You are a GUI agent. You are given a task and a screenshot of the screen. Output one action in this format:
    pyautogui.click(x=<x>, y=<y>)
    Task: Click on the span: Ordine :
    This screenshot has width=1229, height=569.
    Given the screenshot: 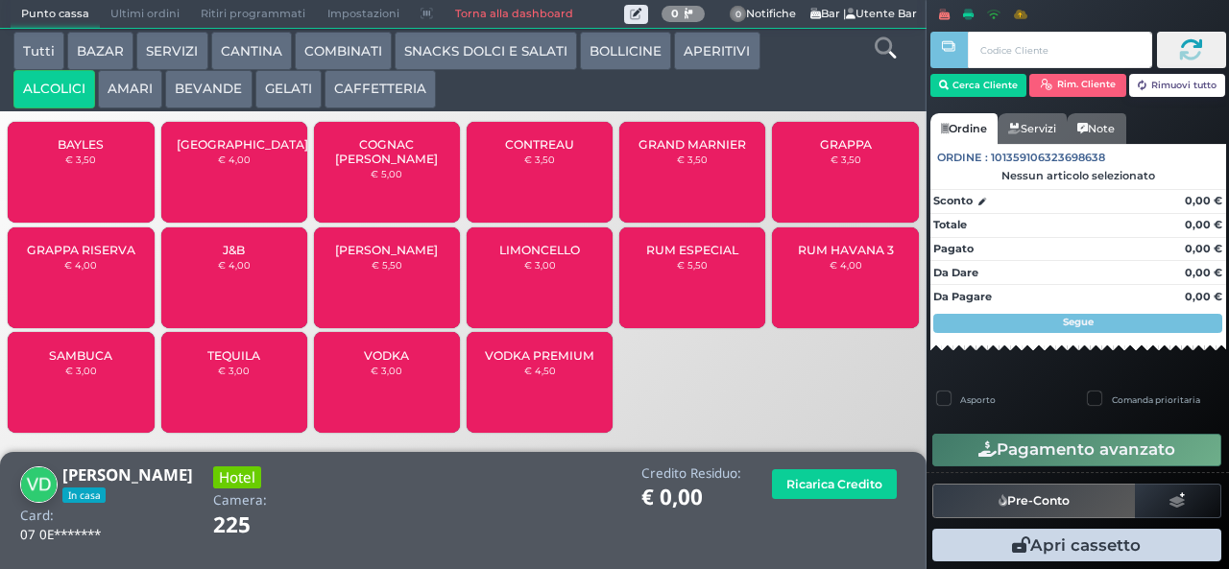 What is the action you would take?
    pyautogui.click(x=962, y=157)
    